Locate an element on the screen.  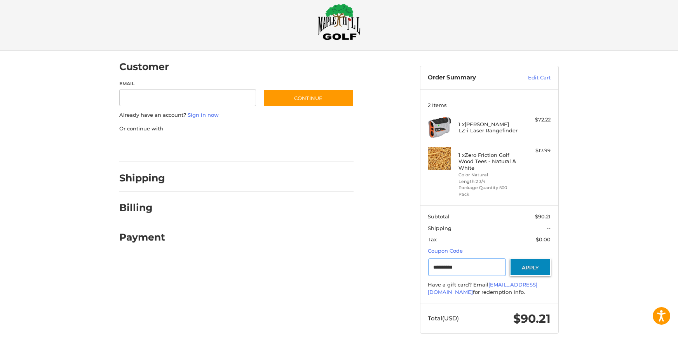
button: Continue is located at coordinates (309, 98).